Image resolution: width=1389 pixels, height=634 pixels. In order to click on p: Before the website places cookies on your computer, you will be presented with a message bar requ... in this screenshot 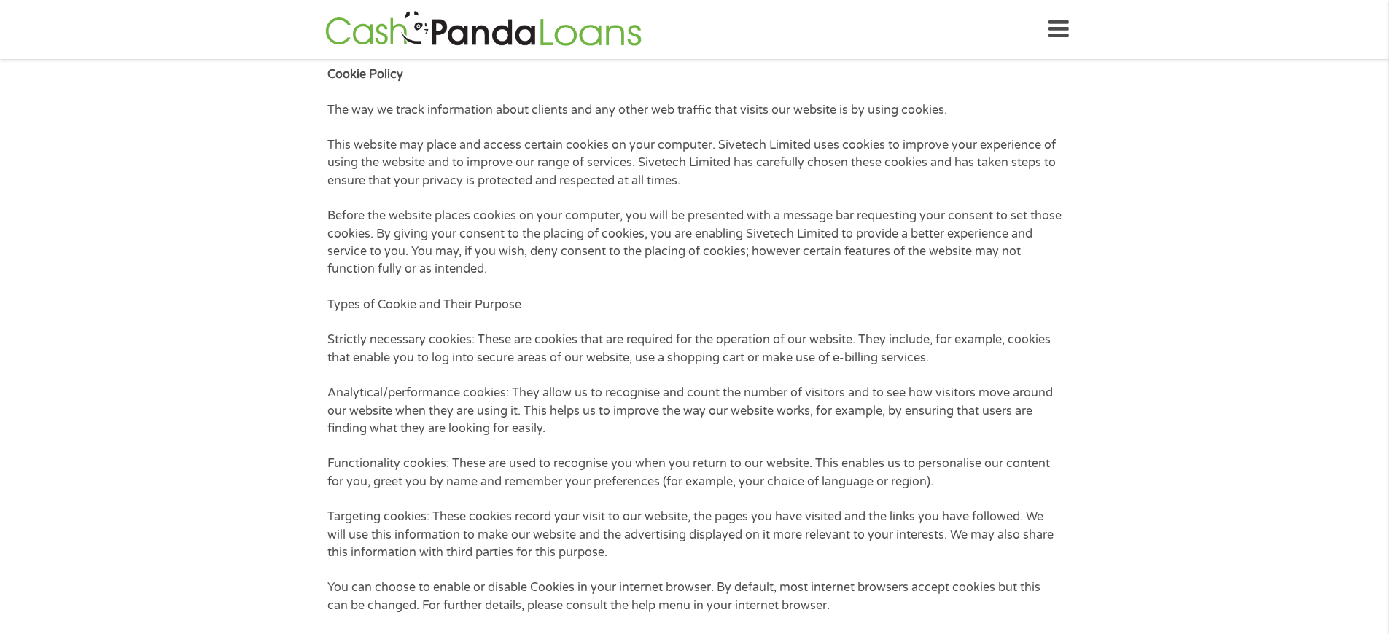, I will do `click(695, 242)`.